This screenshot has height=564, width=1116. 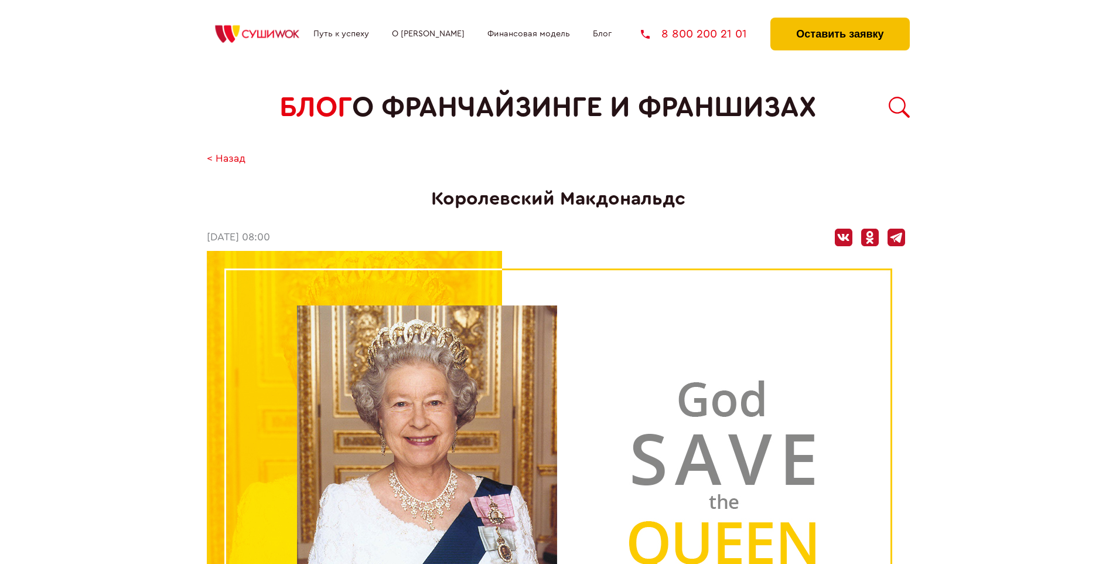 I want to click on a: Блог, so click(x=602, y=34).